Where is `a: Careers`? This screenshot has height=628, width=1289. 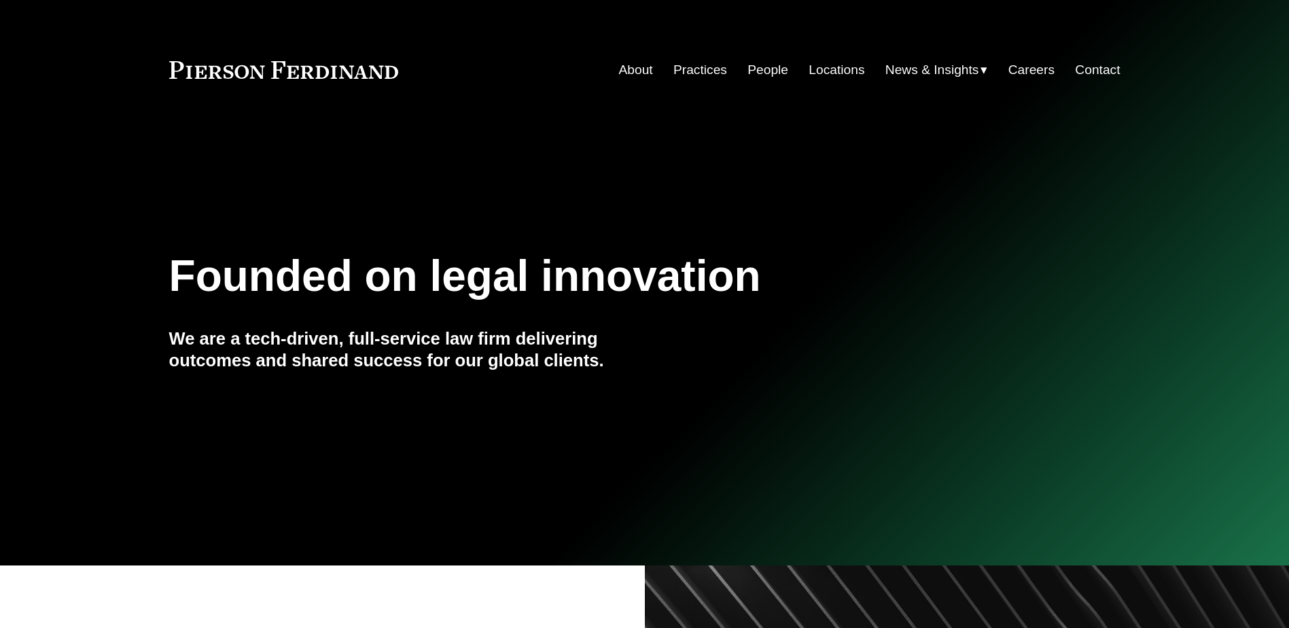 a: Careers is located at coordinates (1031, 70).